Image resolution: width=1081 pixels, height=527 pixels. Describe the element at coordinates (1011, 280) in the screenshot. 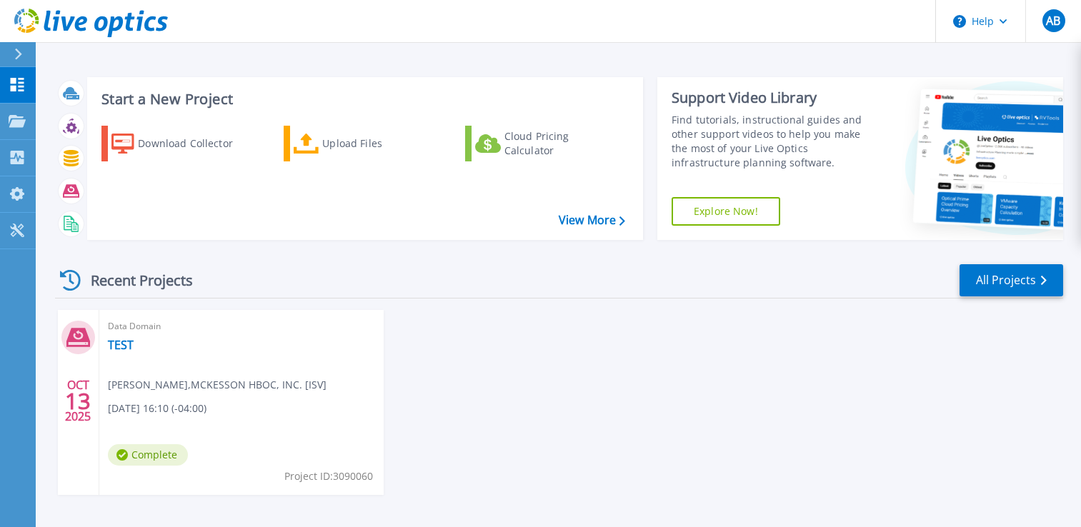

I see `a: All Projects` at that location.